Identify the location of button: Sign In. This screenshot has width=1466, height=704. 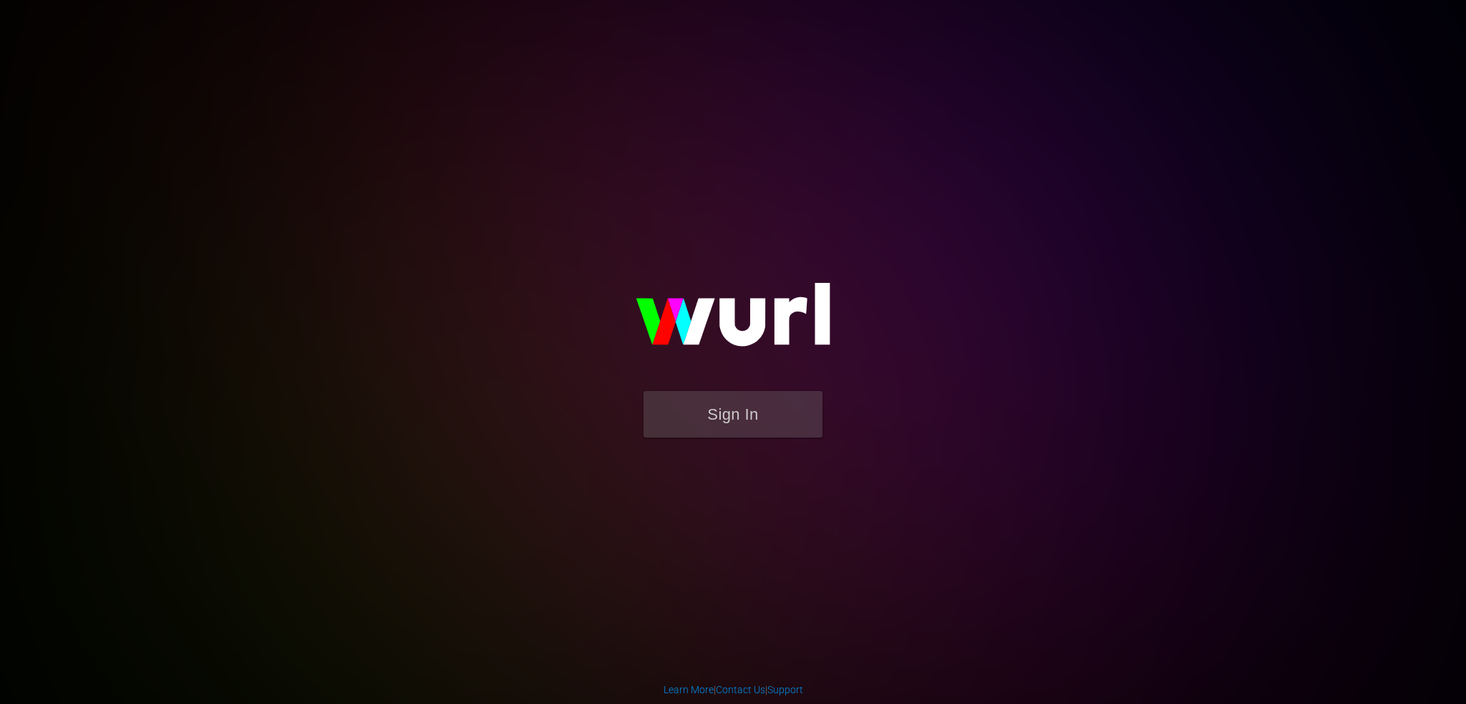
(733, 414).